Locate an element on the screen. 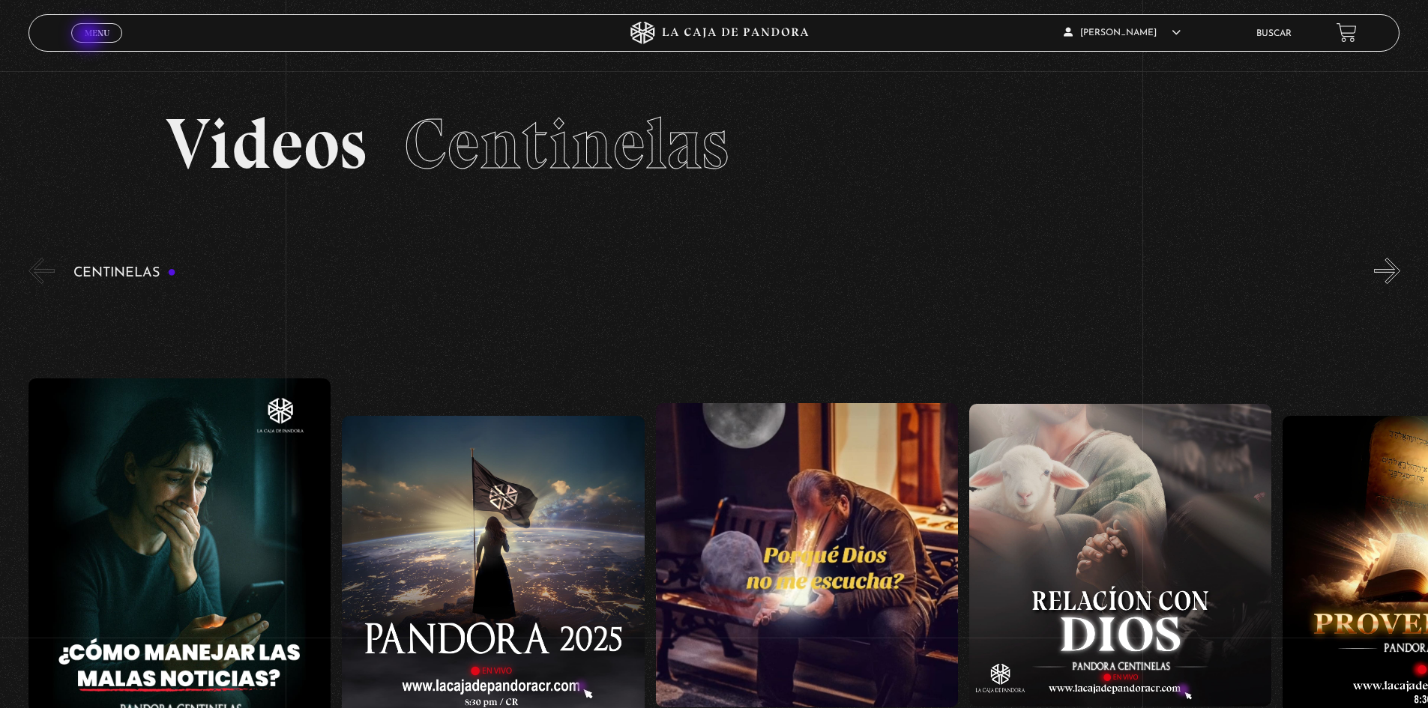 Image resolution: width=1428 pixels, height=708 pixels. h2: Videos is located at coordinates (714, 144).